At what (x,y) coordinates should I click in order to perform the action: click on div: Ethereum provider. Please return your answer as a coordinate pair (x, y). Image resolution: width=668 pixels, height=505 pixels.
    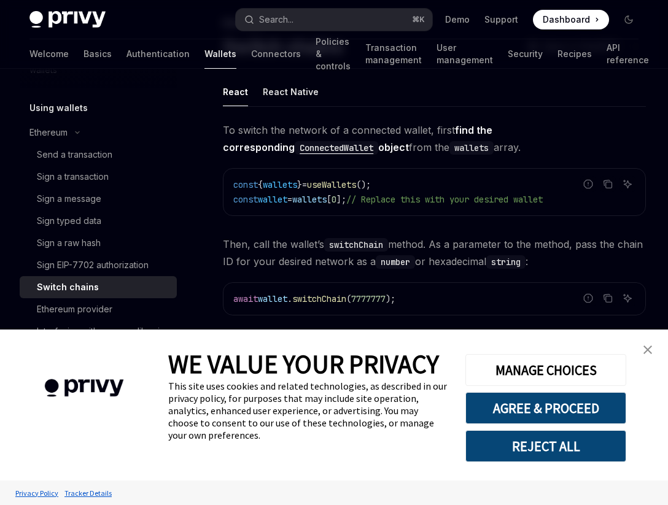
    Looking at the image, I should click on (74, 309).